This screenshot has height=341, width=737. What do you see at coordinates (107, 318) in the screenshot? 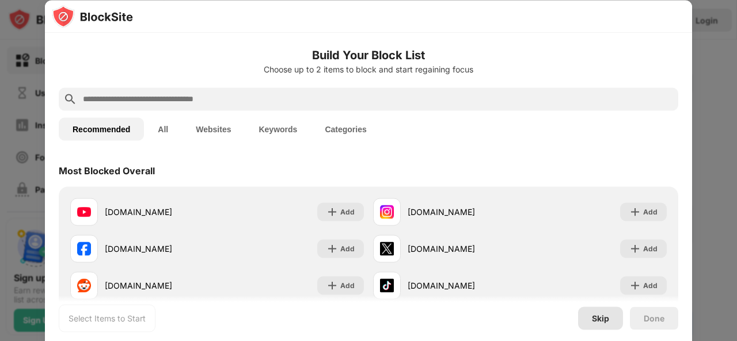
I see `div: Select Items to Start` at bounding box center [107, 318].